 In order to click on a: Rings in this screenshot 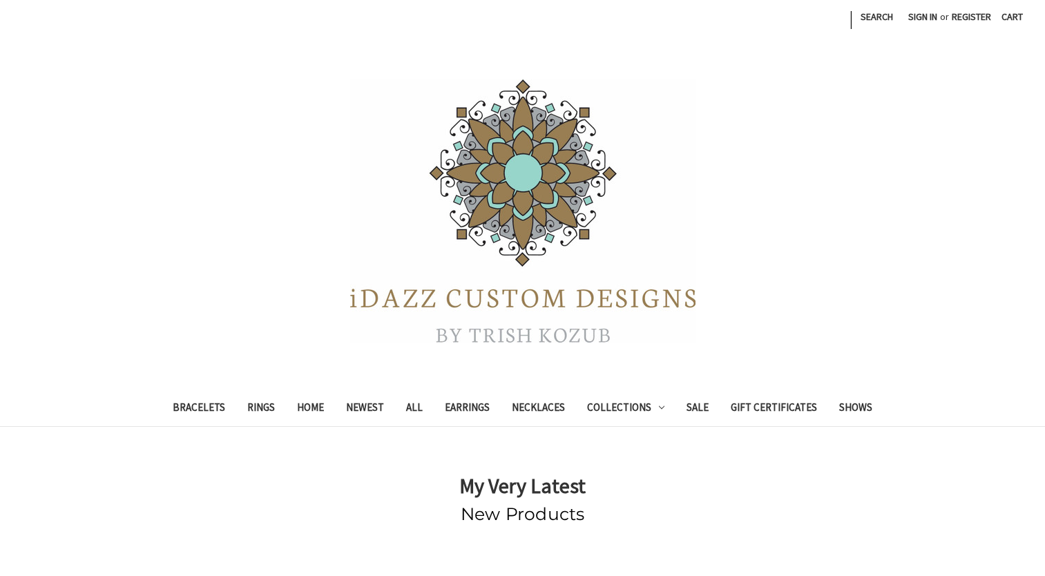, I will do `click(261, 409)`.